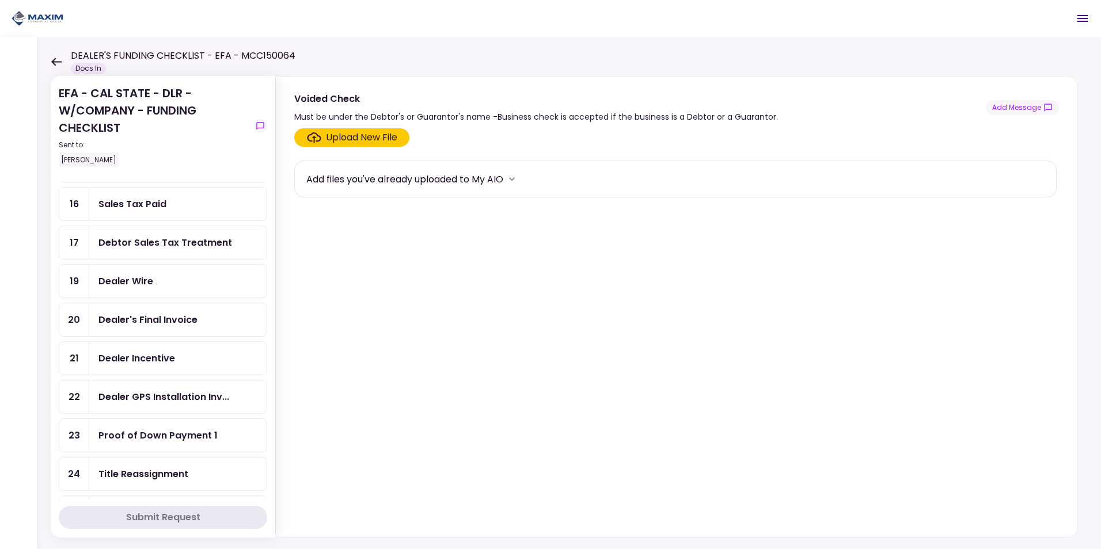  What do you see at coordinates (362, 138) in the screenshot?
I see `div: Upload New File` at bounding box center [362, 138].